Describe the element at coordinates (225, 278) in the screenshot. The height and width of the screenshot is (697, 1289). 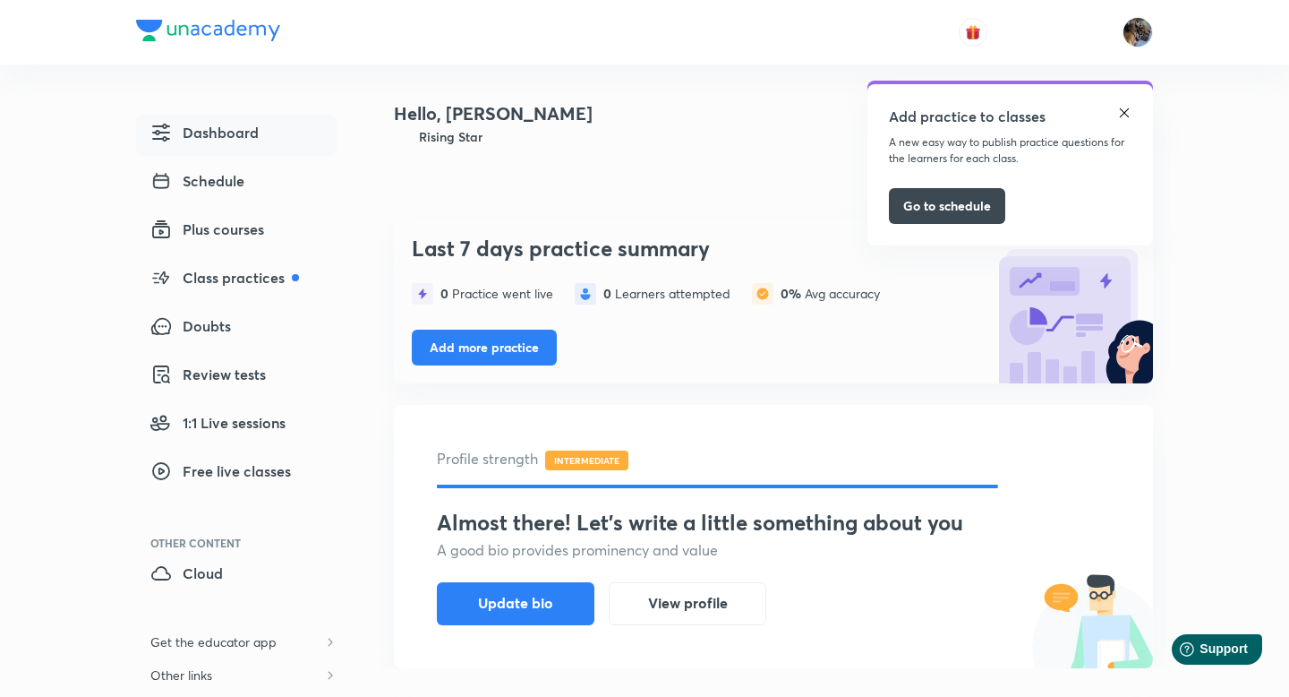
I see `span: Class practices` at that location.